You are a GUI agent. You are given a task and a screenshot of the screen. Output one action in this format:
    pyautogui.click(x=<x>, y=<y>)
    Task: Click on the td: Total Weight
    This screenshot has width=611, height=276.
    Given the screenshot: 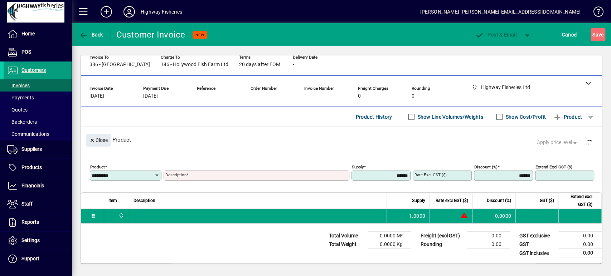 What is the action you would take?
    pyautogui.click(x=347, y=245)
    